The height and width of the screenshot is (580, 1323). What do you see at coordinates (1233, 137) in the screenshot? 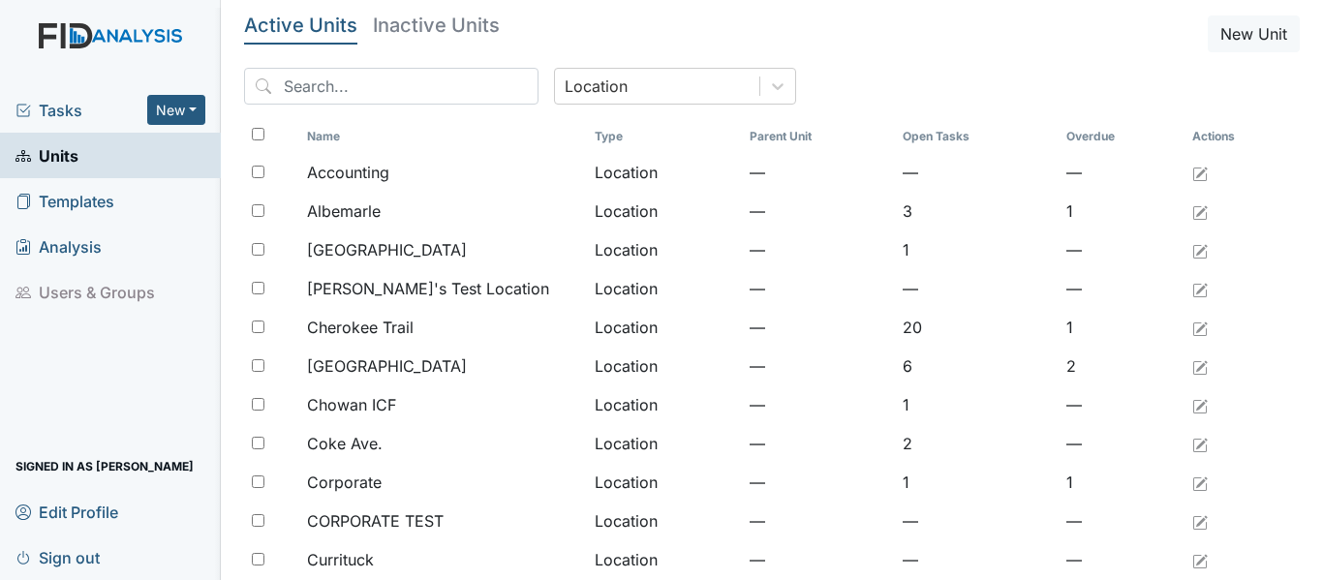
I see `th: Actions` at bounding box center [1233, 137].